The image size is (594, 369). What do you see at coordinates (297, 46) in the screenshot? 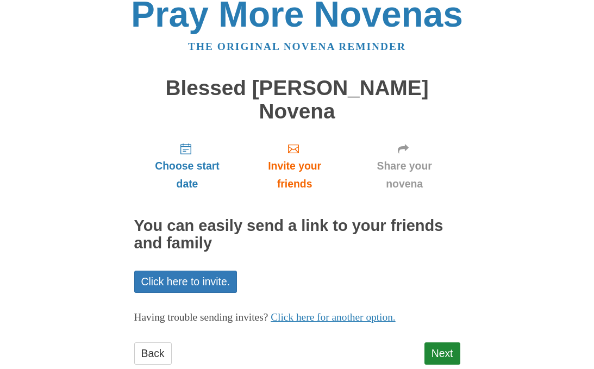
I see `a: The original novena reminder` at bounding box center [297, 46].